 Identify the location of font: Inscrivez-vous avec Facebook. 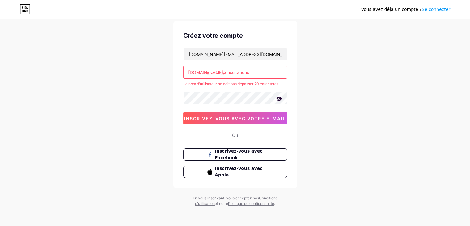
(239, 154).